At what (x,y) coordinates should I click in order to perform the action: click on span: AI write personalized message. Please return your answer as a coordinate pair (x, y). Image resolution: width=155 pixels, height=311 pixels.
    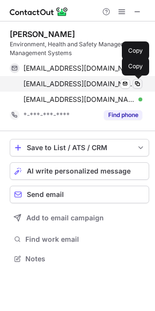
    Looking at the image, I should click on (78, 171).